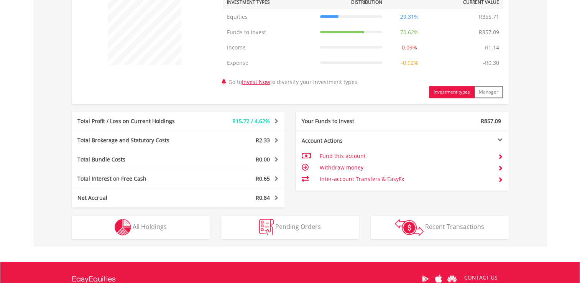 This screenshot has width=580, height=283. Describe the element at coordinates (405, 179) in the screenshot. I see `td: Inter-account Transfers & EasyFx` at that location.